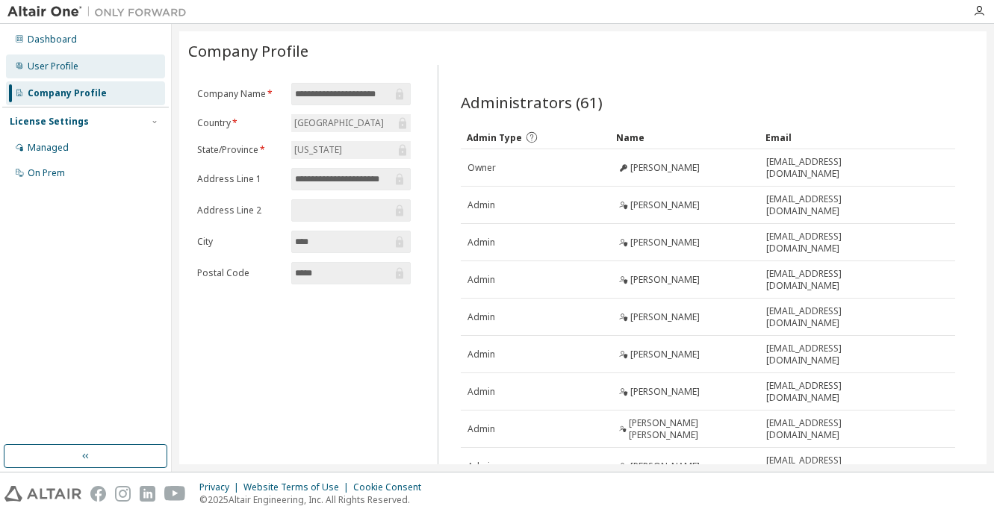 This screenshot has width=994, height=515. Describe the element at coordinates (46, 173) in the screenshot. I see `div: On Prem` at that location.